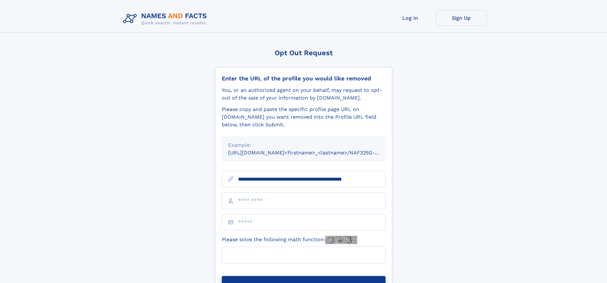  Describe the element at coordinates (289, 240) in the screenshot. I see `label: Please solve the following math function:` at that location.